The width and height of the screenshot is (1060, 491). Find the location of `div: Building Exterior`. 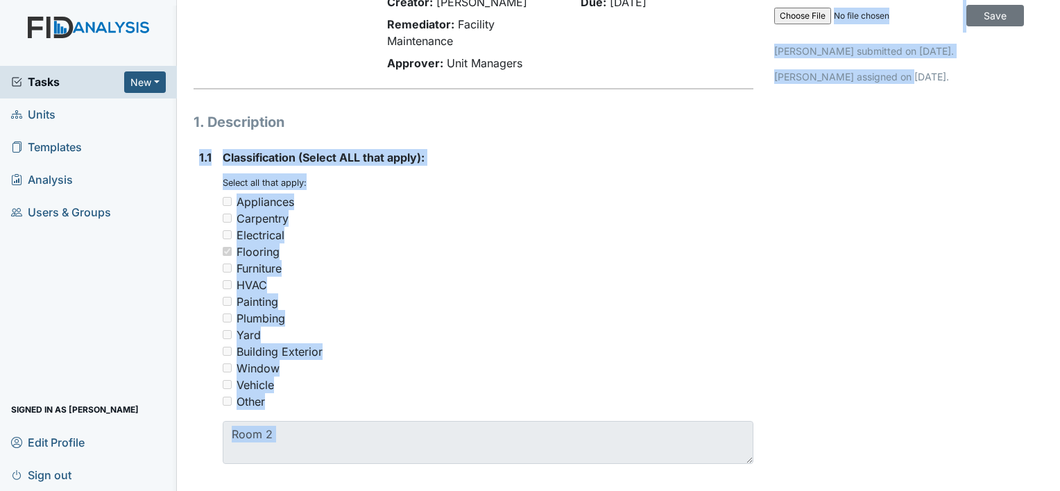

div: Building Exterior is located at coordinates (280, 352).